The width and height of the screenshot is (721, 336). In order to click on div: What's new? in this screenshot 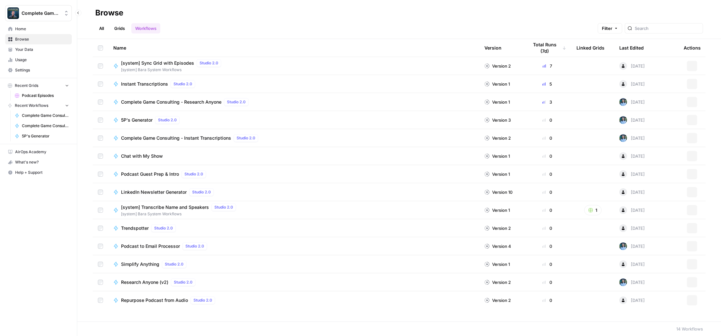, I will do `click(38, 162)`.